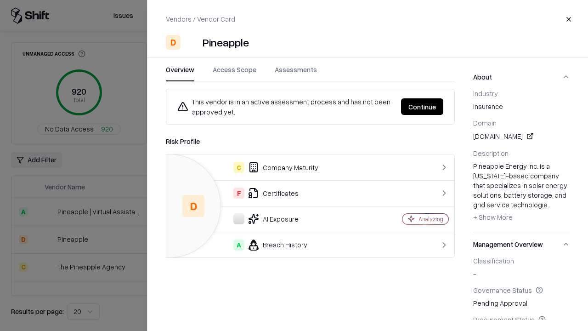 This screenshot has height=331, width=588. Describe the element at coordinates (272, 219) in the screenshot. I see `div: AI Exposure` at that location.